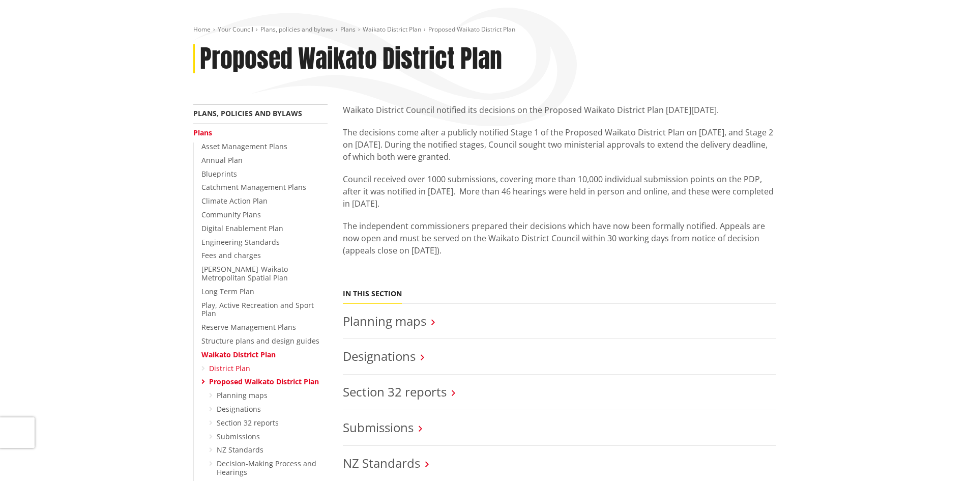 This screenshot has width=969, height=481. Describe the element at coordinates (244, 146) in the screenshot. I see `a: Asset Management Plans` at that location.